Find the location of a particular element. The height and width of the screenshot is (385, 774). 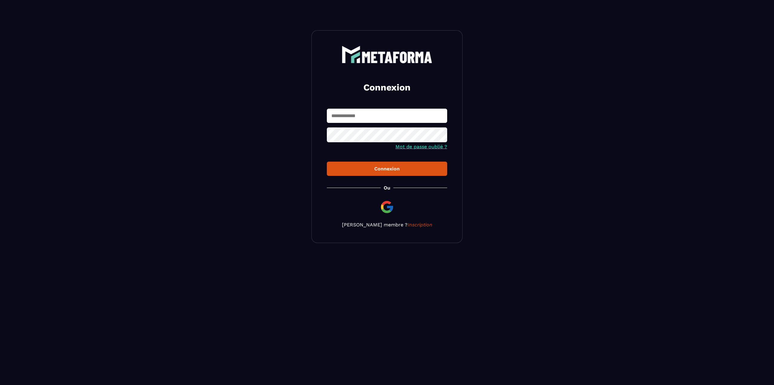

a: logo is located at coordinates (387, 54).